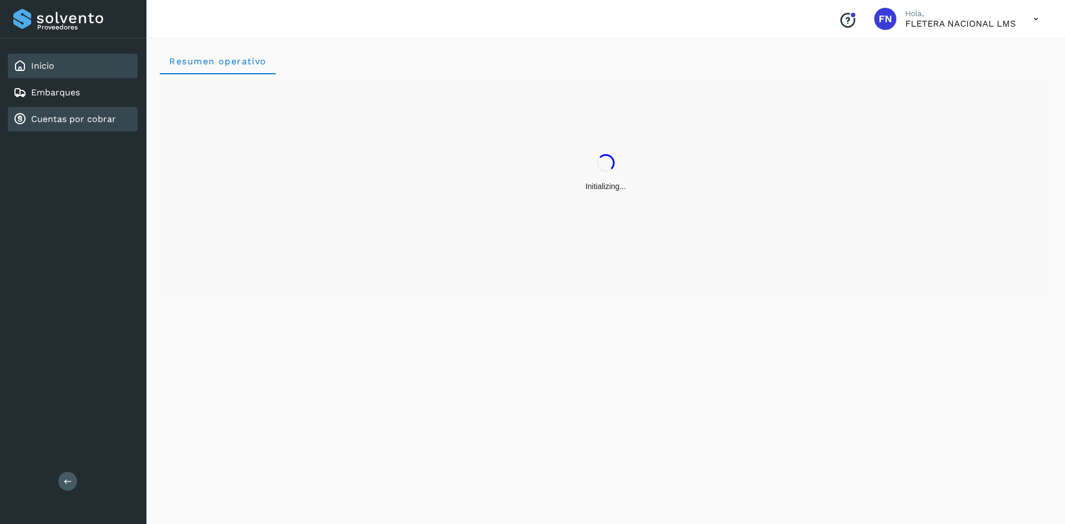 Image resolution: width=1065 pixels, height=524 pixels. I want to click on p: Proveedores, so click(85, 27).